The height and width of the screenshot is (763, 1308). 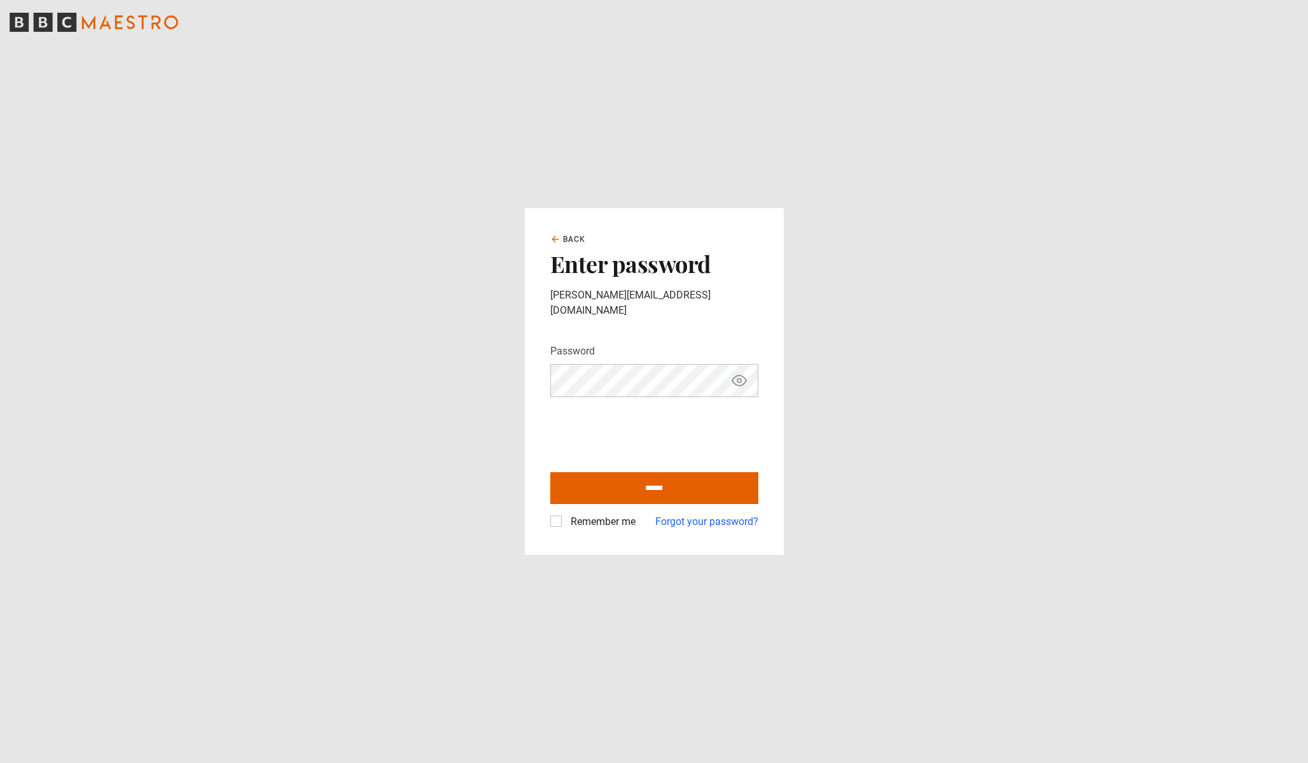 I want to click on a: BBC Maestro, so click(x=94, y=22).